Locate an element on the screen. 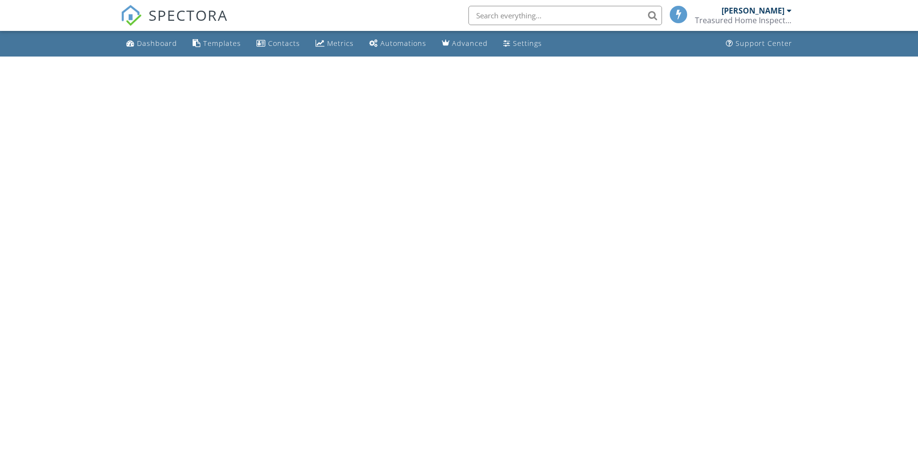 This screenshot has width=918, height=461. a: Automations (Basic) is located at coordinates (398, 44).